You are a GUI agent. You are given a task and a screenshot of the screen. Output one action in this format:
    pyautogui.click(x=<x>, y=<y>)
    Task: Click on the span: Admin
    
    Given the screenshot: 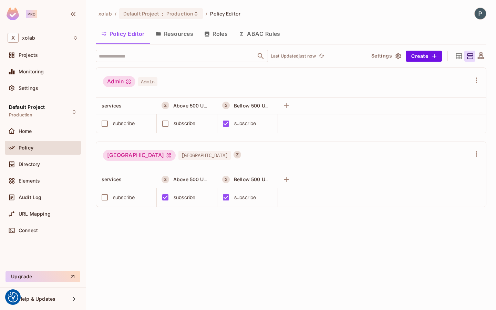 What is the action you would take?
    pyautogui.click(x=148, y=82)
    